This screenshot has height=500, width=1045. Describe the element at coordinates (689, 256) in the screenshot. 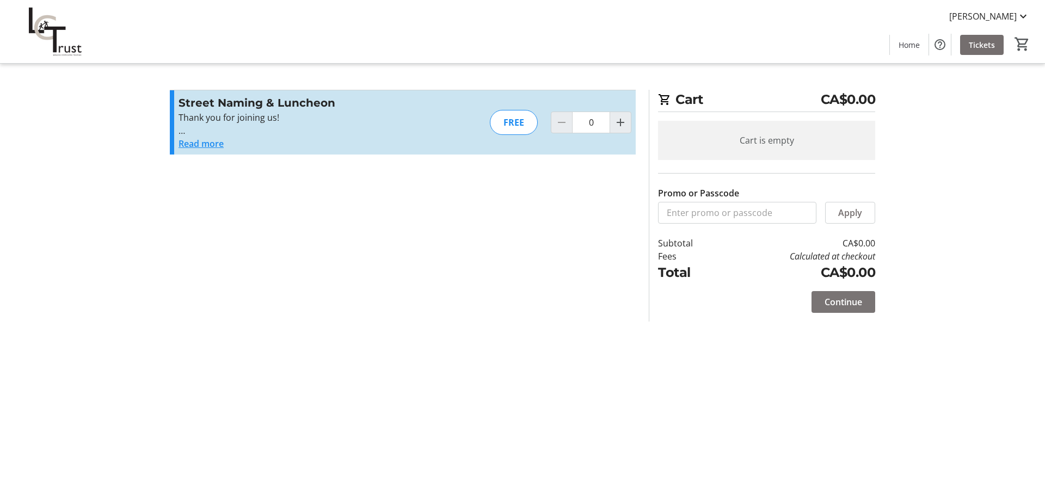

I see `td: Fees` at that location.